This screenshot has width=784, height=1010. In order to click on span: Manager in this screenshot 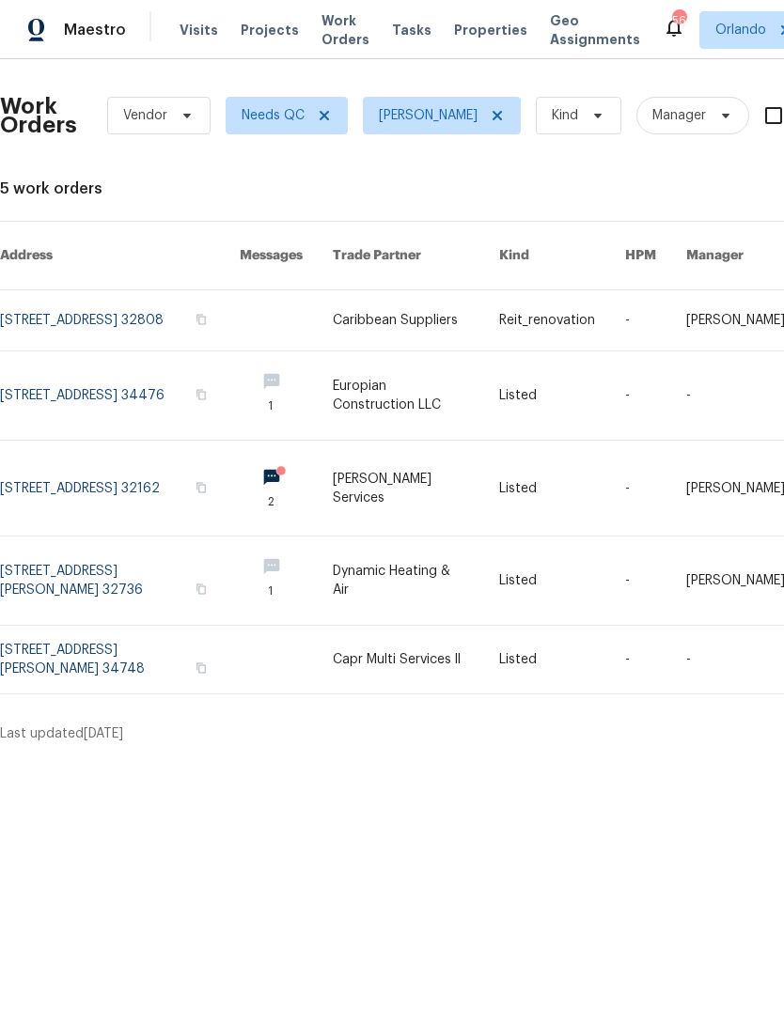, I will do `click(678, 116)`.